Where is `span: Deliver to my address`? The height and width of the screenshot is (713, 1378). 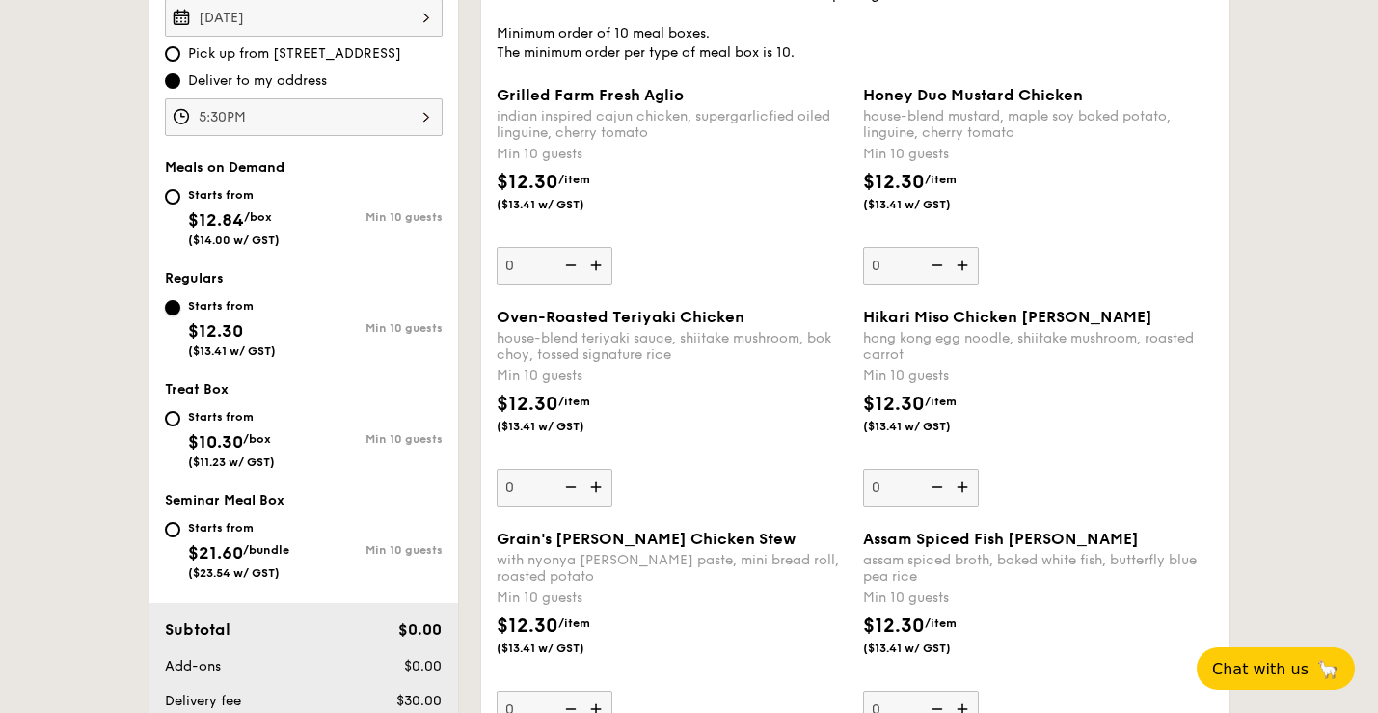 span: Deliver to my address is located at coordinates (258, 81).